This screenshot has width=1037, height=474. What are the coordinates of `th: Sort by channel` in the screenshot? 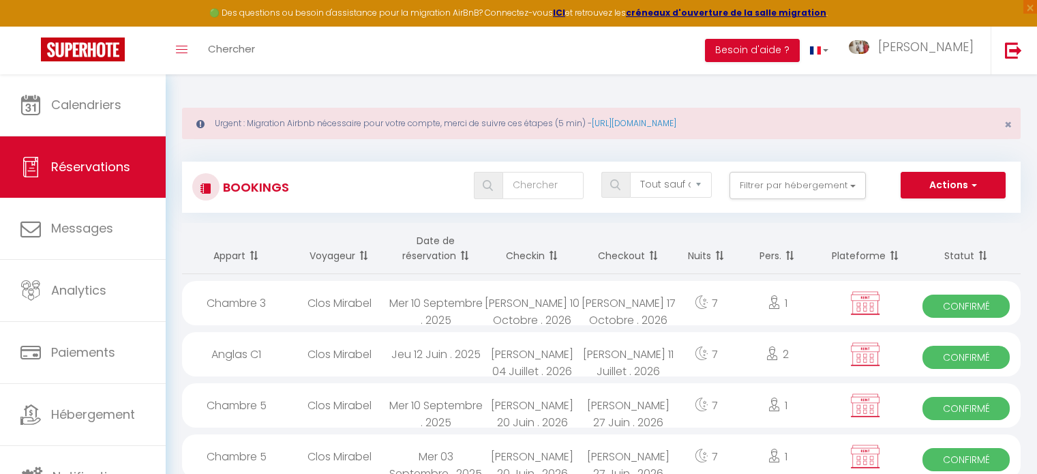 It's located at (865, 248).